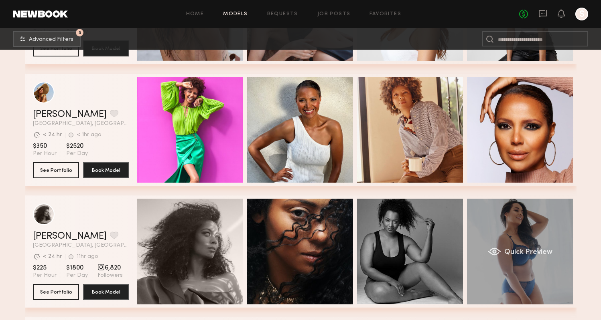  What do you see at coordinates (110, 268) in the screenshot?
I see `span: 6,820` at bounding box center [110, 268].